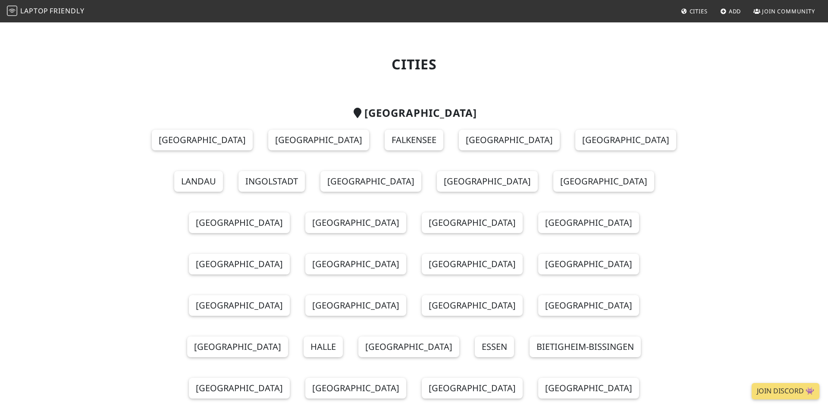 The width and height of the screenshot is (828, 408). I want to click on a: Halle, so click(323, 347).